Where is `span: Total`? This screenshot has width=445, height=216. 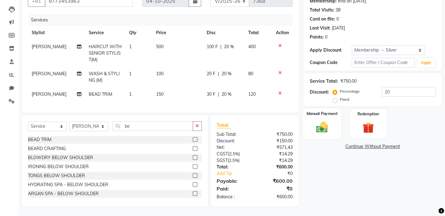 span: Total is located at coordinates (224, 125).